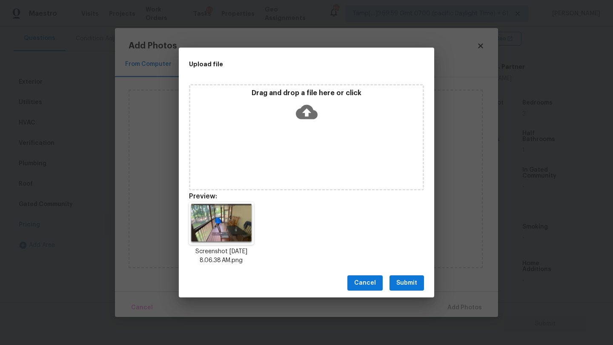 This screenshot has width=613, height=345. What do you see at coordinates (406, 283) in the screenshot?
I see `span: Submit` at bounding box center [406, 283].